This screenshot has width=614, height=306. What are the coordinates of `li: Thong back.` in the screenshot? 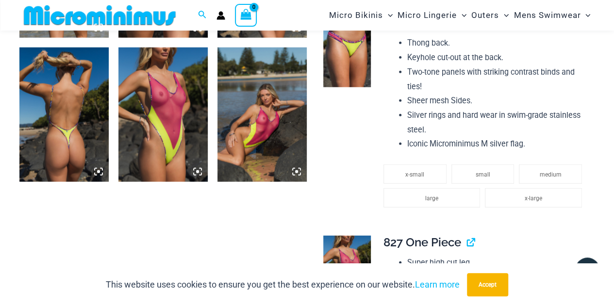 It's located at (497, 43).